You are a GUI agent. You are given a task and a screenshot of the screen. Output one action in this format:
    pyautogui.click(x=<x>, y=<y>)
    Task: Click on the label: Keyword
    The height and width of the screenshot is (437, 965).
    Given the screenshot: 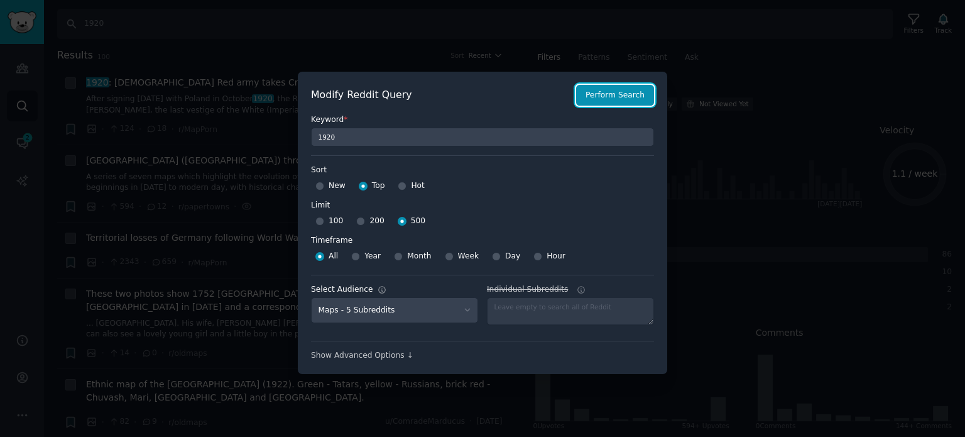 What is the action you would take?
    pyautogui.click(x=483, y=120)
    